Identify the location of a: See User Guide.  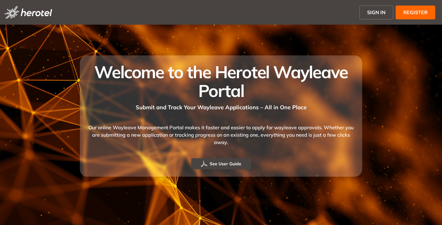
(221, 163).